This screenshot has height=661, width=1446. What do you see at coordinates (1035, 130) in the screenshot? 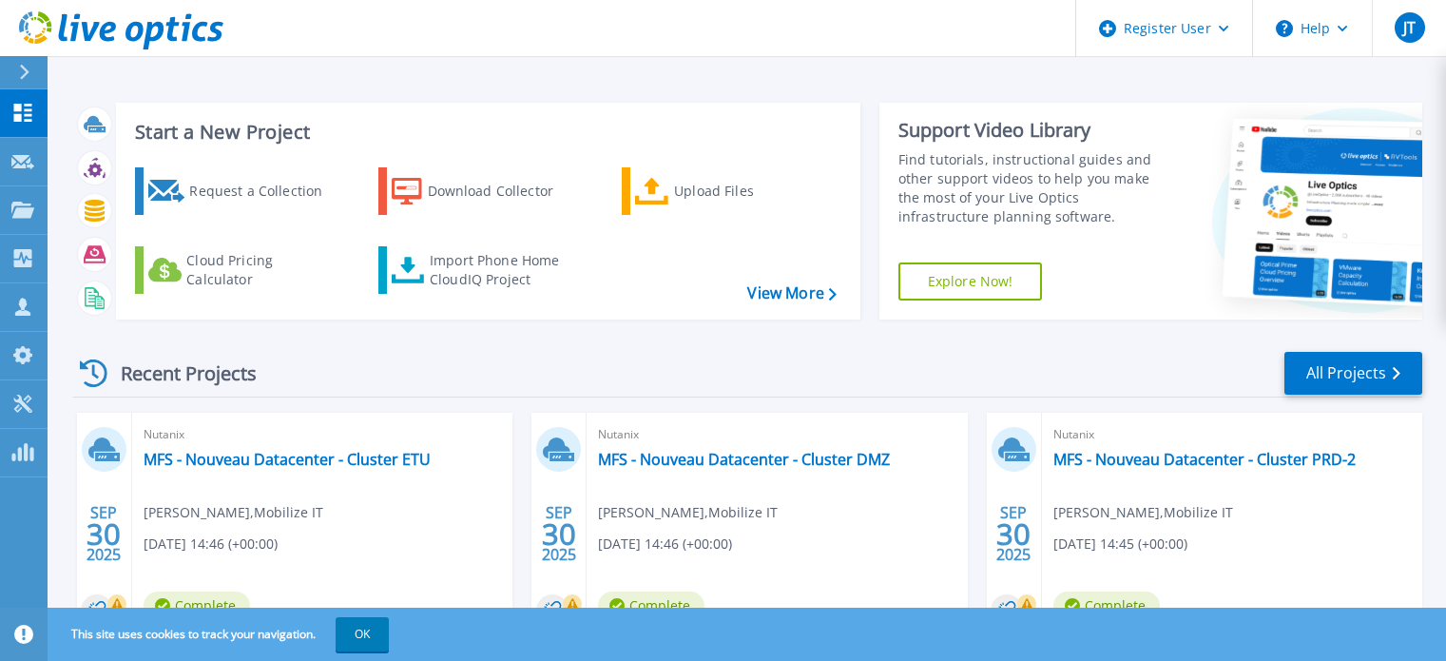
I see `div: Support Video Library` at bounding box center [1035, 130].